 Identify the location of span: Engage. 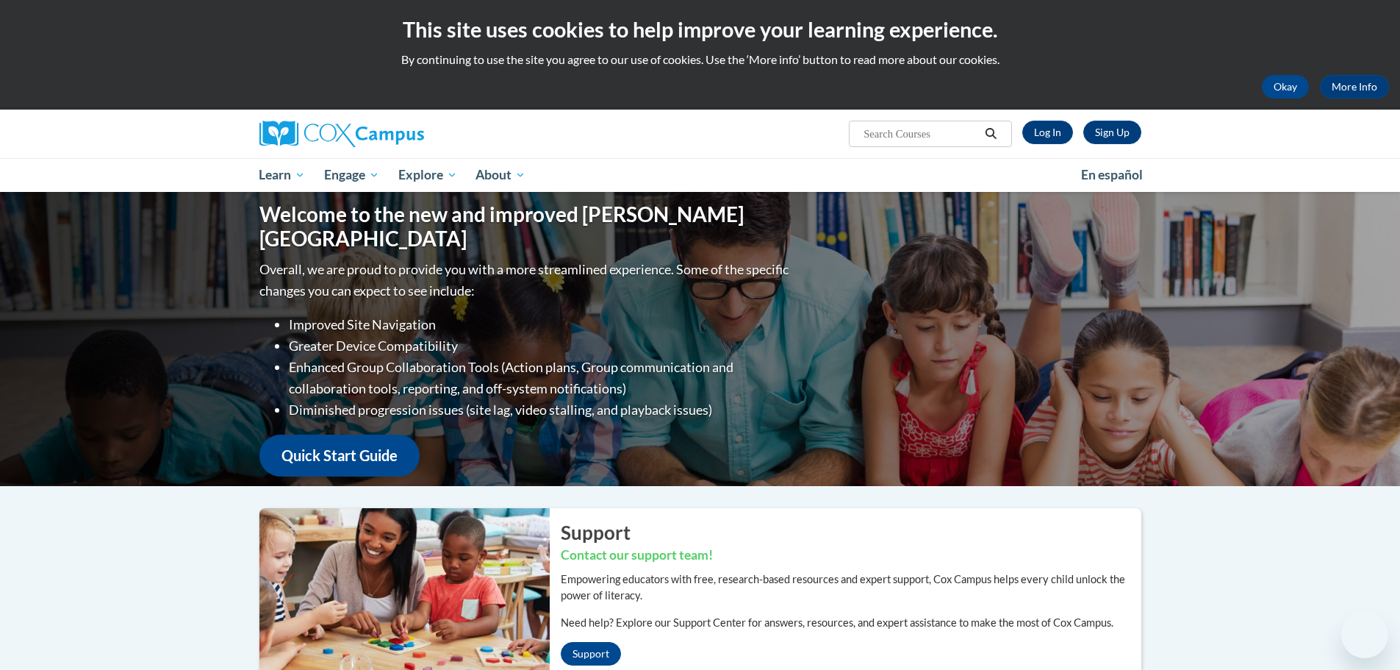
(351, 175).